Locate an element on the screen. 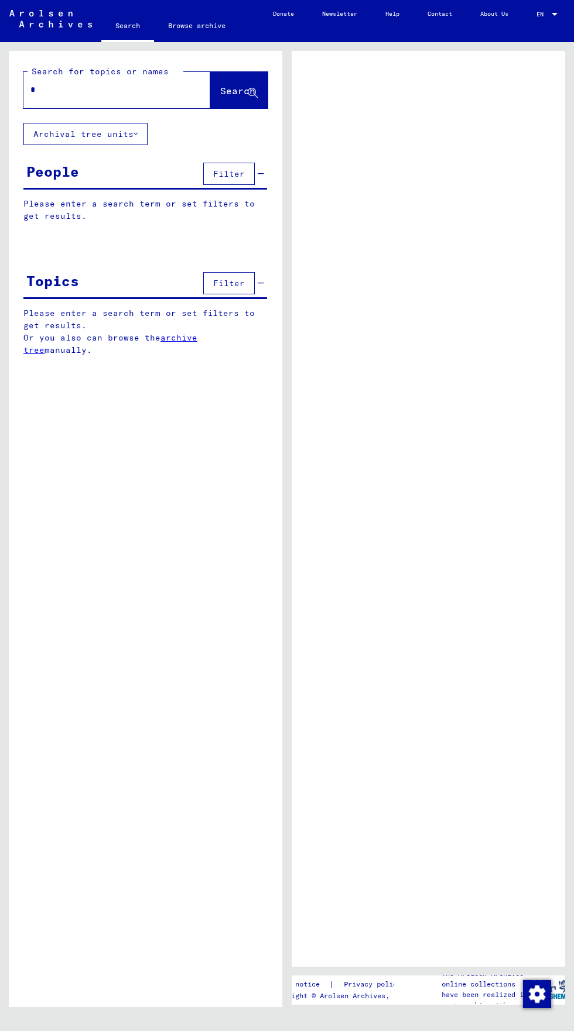 The height and width of the screenshot is (1031, 574). a: Browse archive is located at coordinates (197, 26).